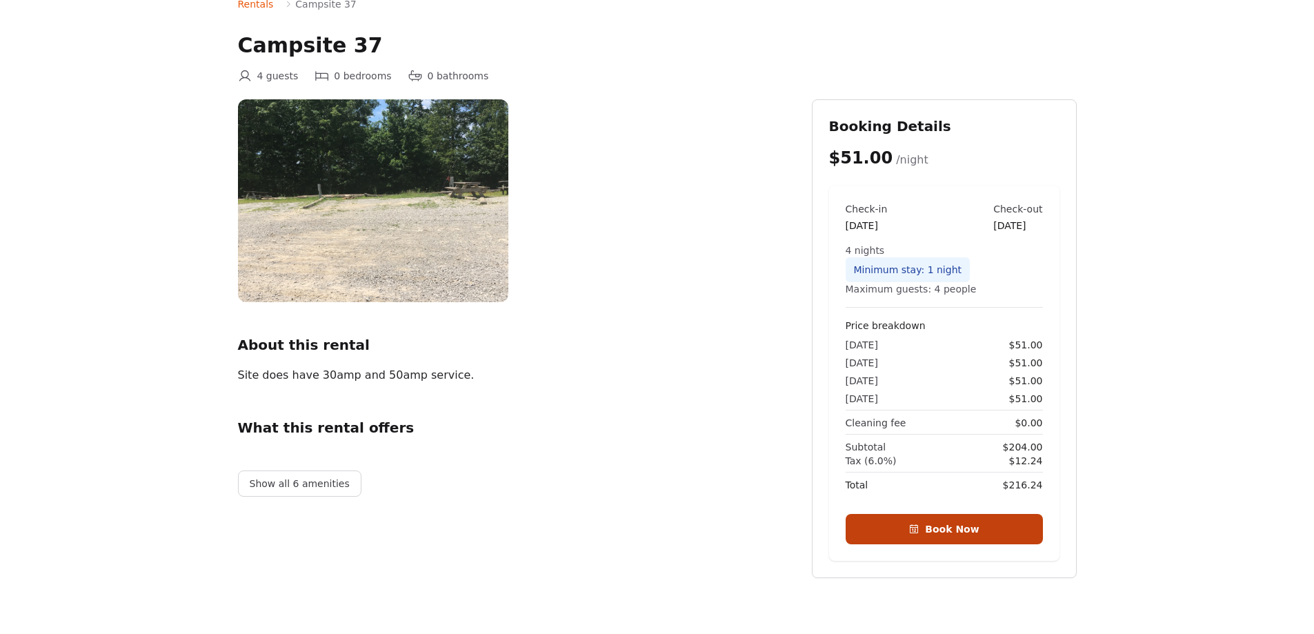  I want to click on h2: About this rental, so click(514, 345).